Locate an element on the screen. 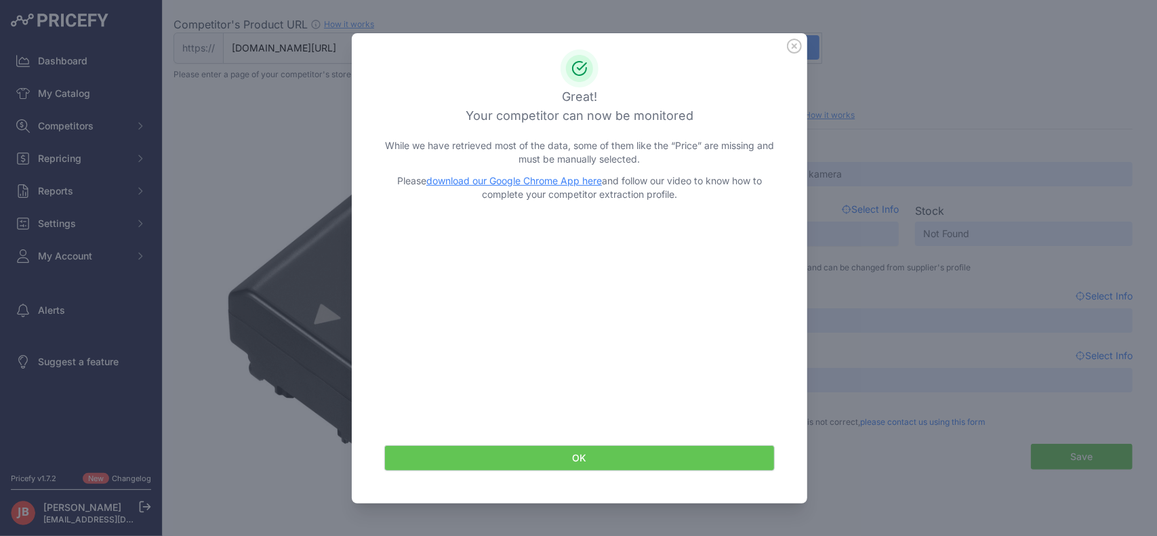 The image size is (1157, 536). button: OK is located at coordinates (580, 458).